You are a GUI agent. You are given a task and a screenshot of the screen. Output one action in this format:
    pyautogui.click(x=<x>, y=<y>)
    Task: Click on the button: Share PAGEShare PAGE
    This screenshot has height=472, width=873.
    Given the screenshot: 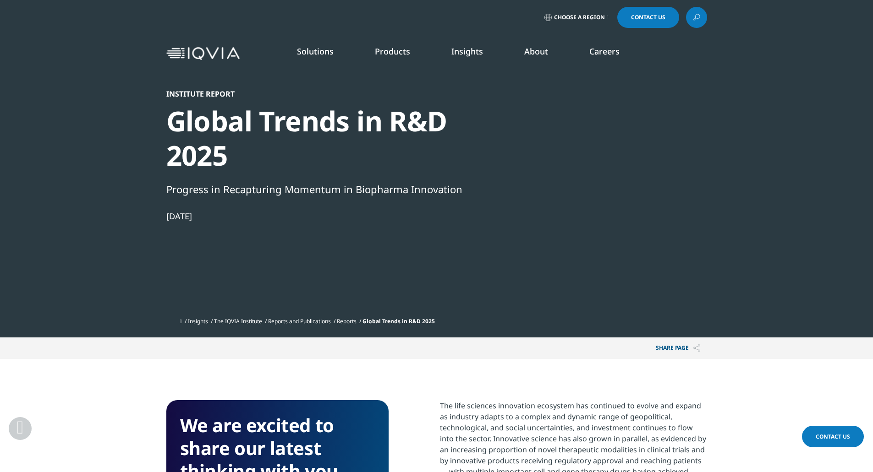 What is the action you would take?
    pyautogui.click(x=678, y=348)
    